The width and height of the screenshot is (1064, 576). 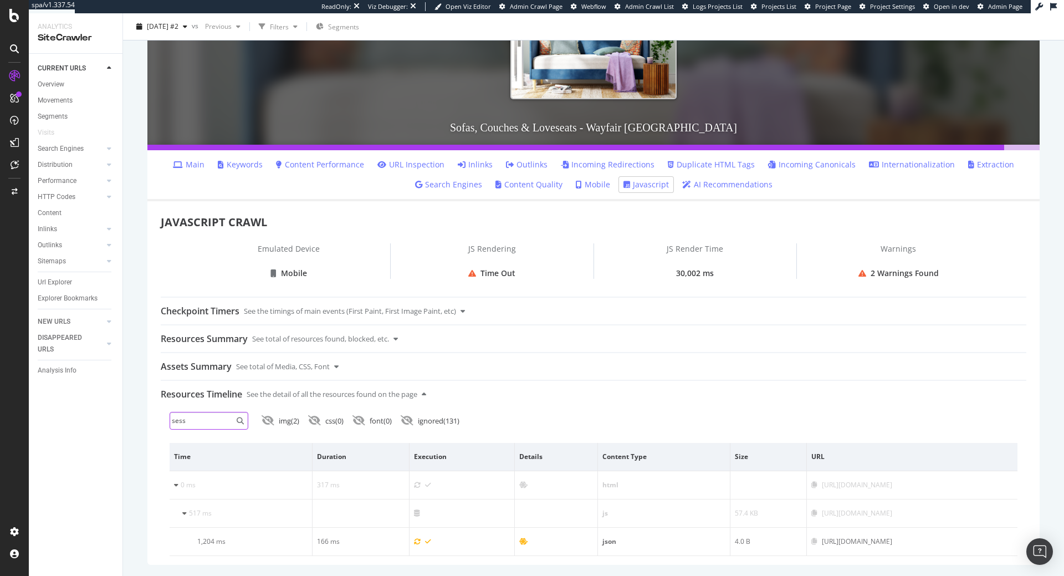 I want to click on div: 4.0 B, so click(x=768, y=542).